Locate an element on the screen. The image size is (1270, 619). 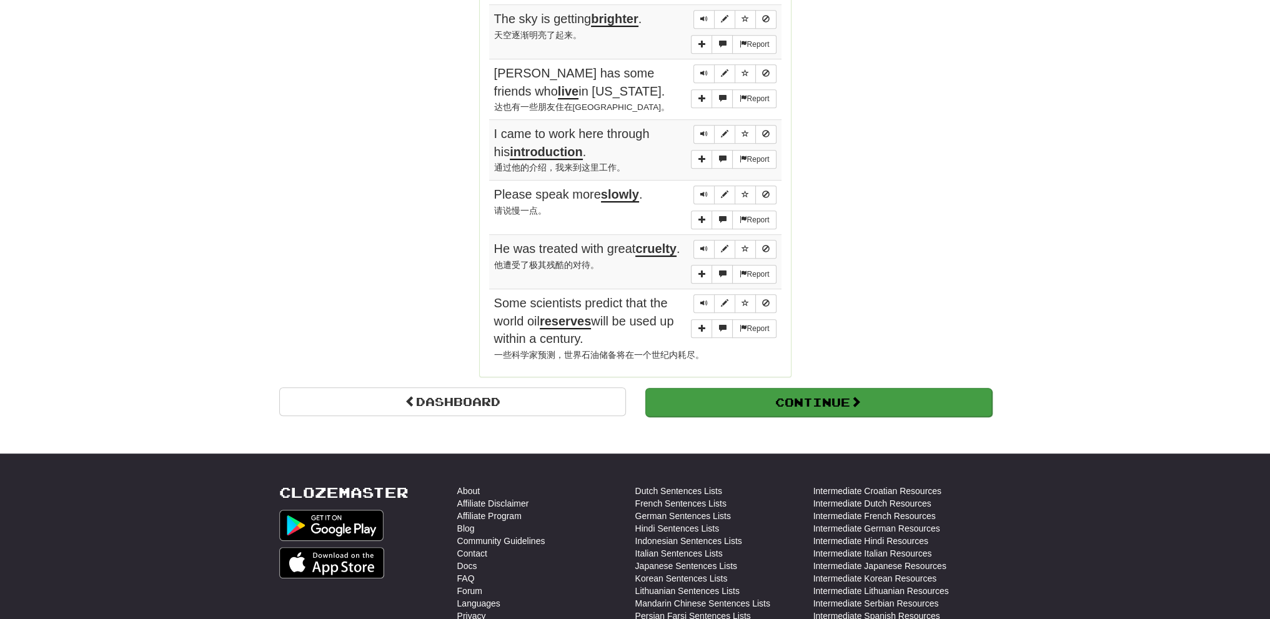
a: Languages is located at coordinates (479, 604).